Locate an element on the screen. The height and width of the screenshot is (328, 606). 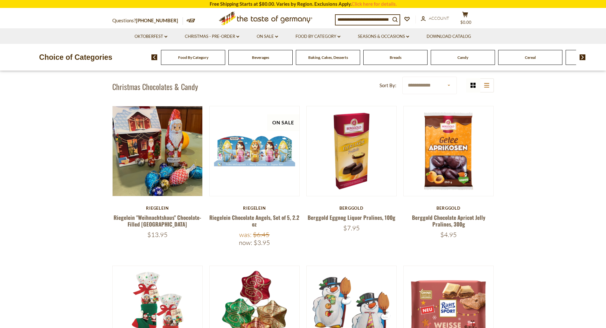
p: Questions? is located at coordinates (148, 21).